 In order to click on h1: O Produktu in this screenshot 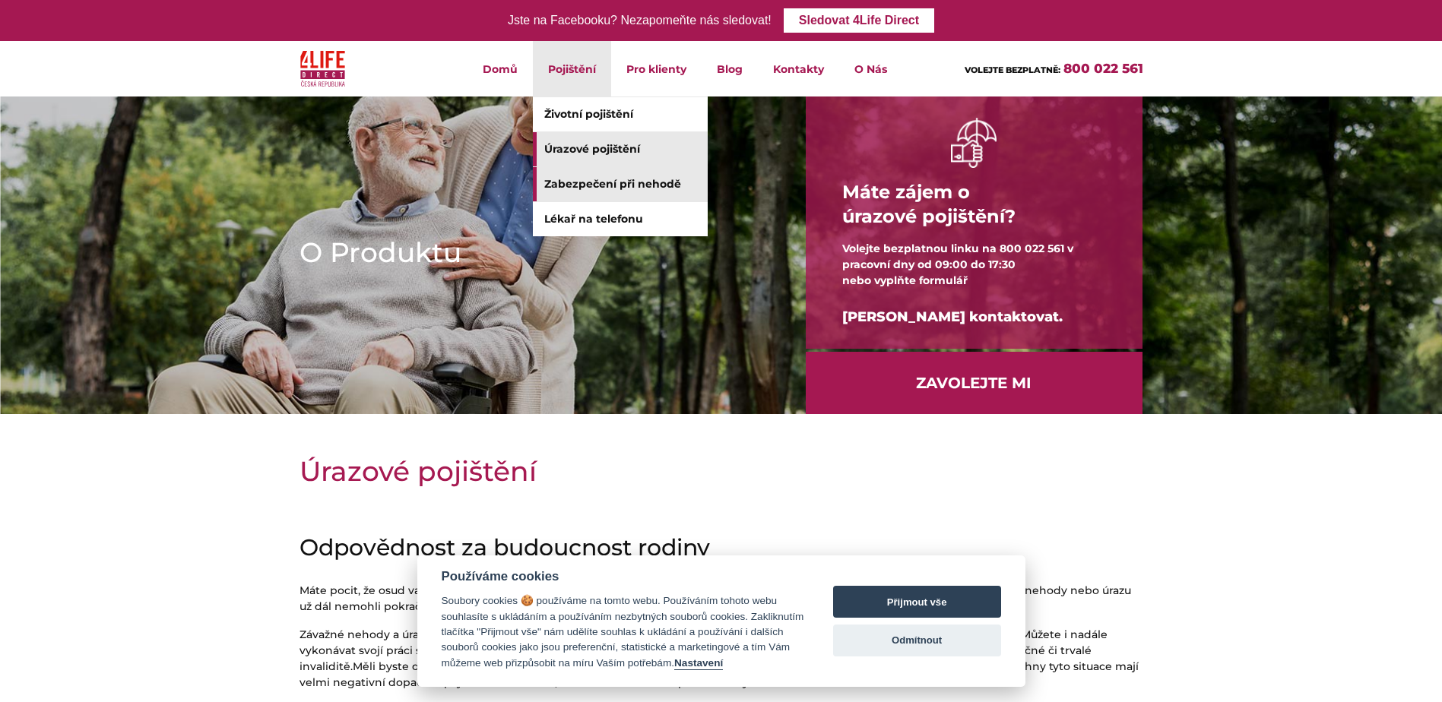, I will do `click(528, 252)`.